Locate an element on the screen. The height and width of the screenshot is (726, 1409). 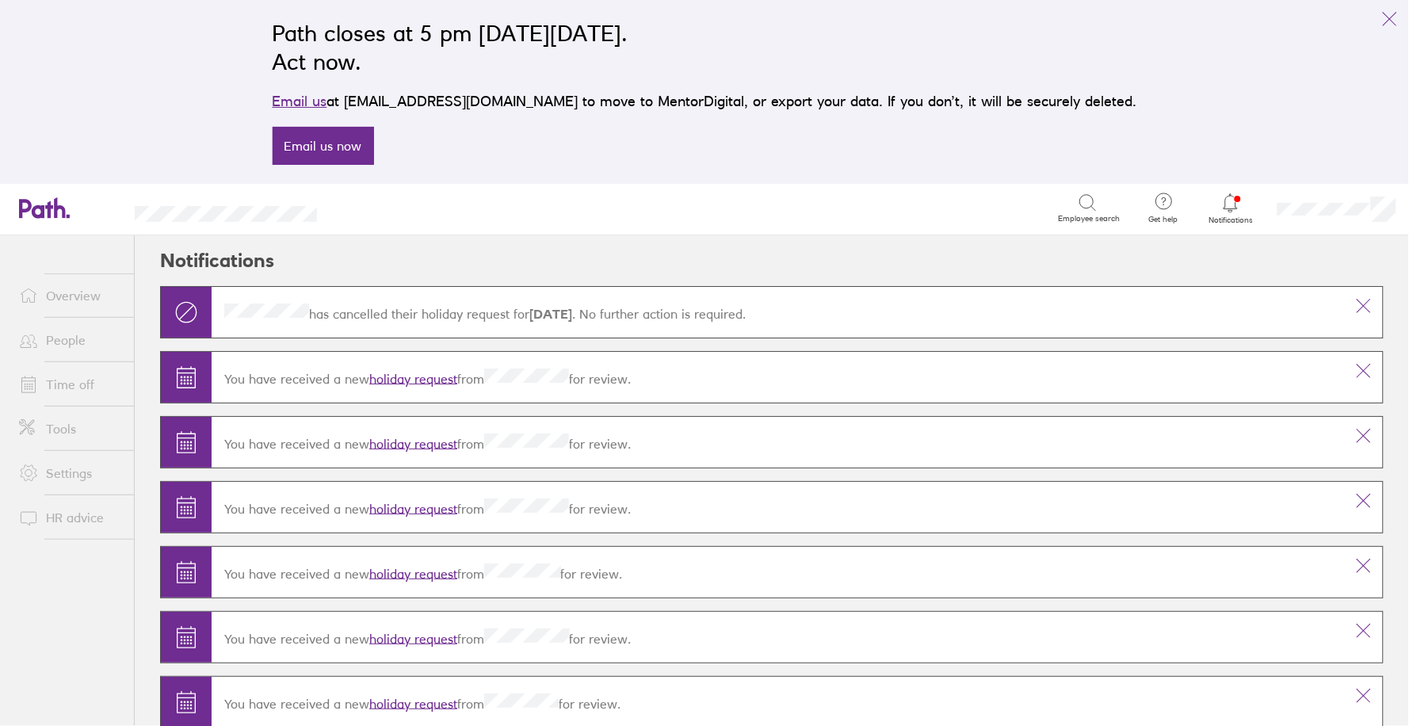
a: Email us now is located at coordinates (323, 146).